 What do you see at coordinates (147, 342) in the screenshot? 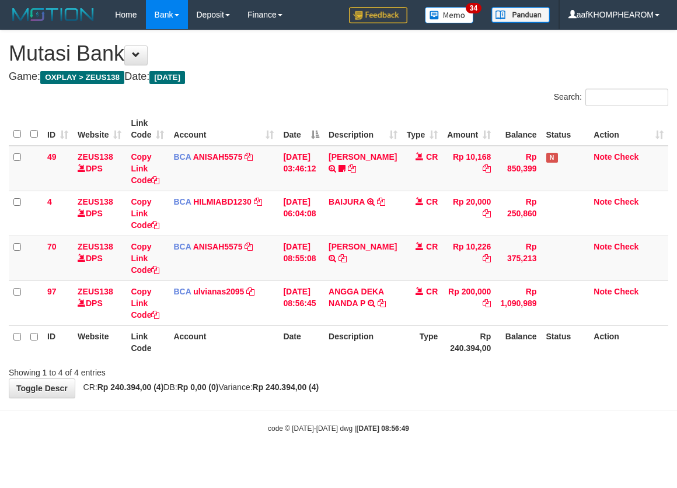
I see `th: Link Code` at bounding box center [147, 342].